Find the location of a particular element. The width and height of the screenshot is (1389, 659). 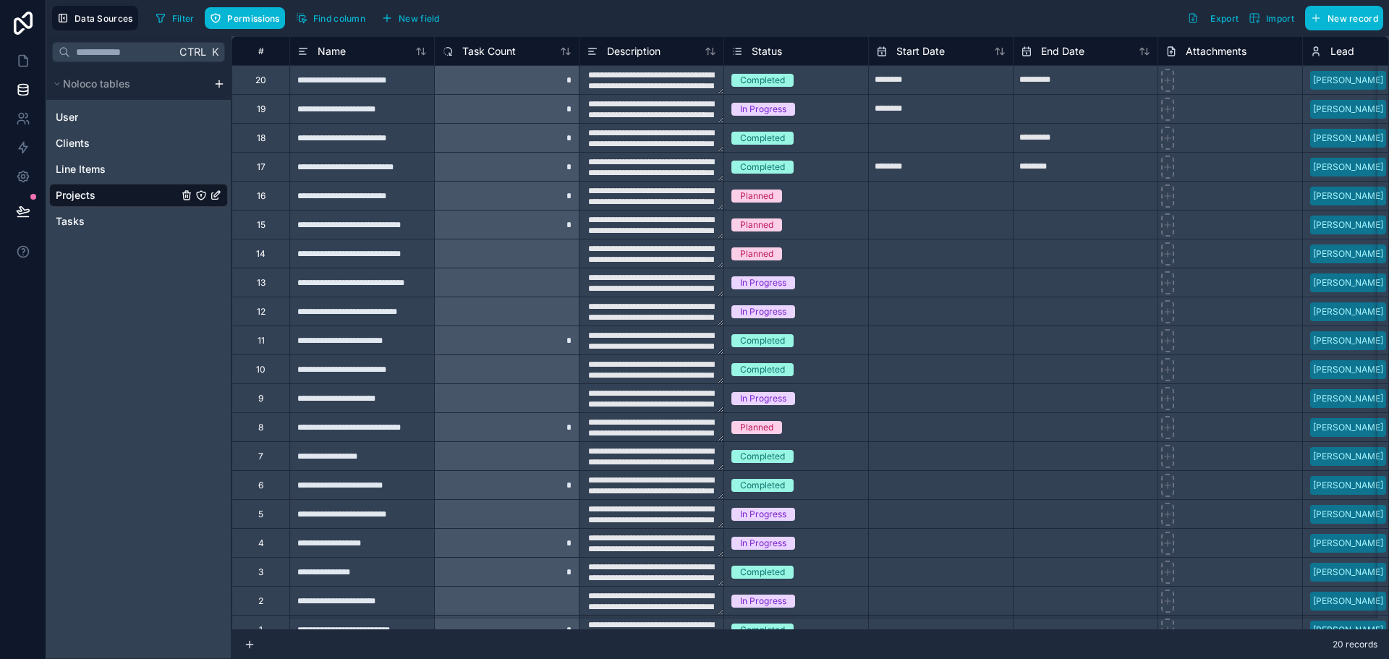

span: K is located at coordinates (215, 52).